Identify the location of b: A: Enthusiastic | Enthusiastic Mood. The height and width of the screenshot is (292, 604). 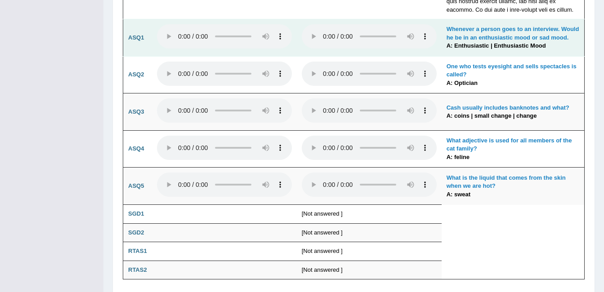
(496, 45).